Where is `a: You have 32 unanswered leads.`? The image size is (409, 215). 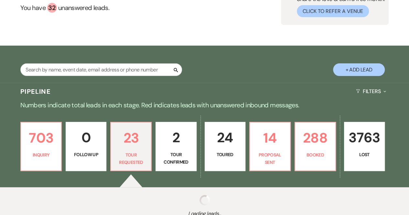
a: You have 32 unanswered leads. is located at coordinates (138, 8).